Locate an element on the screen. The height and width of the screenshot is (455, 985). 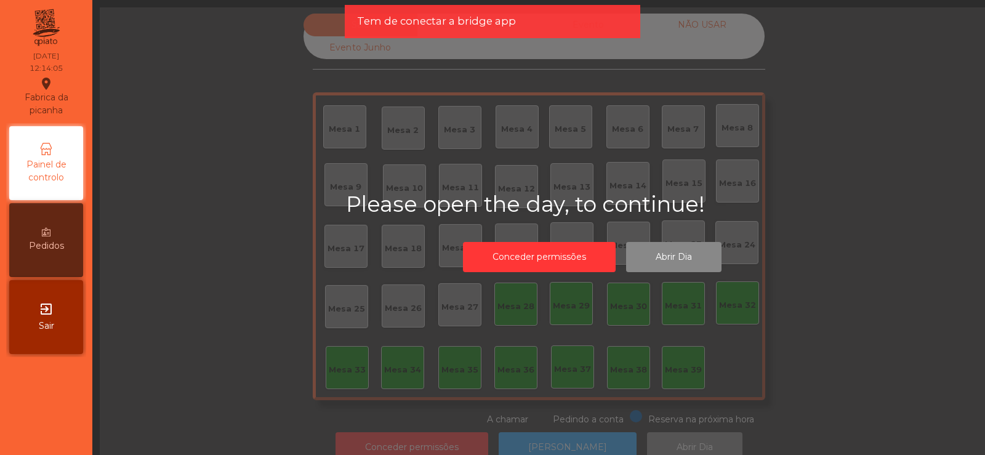
h2: Please open the day, to continue! is located at coordinates (592, 204).